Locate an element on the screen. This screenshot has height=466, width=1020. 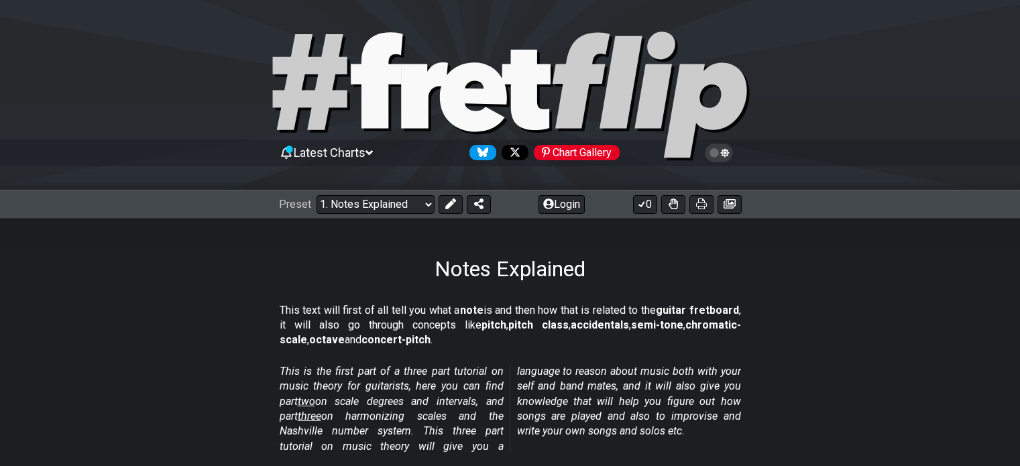
h1: Notes Explained is located at coordinates (510, 269).